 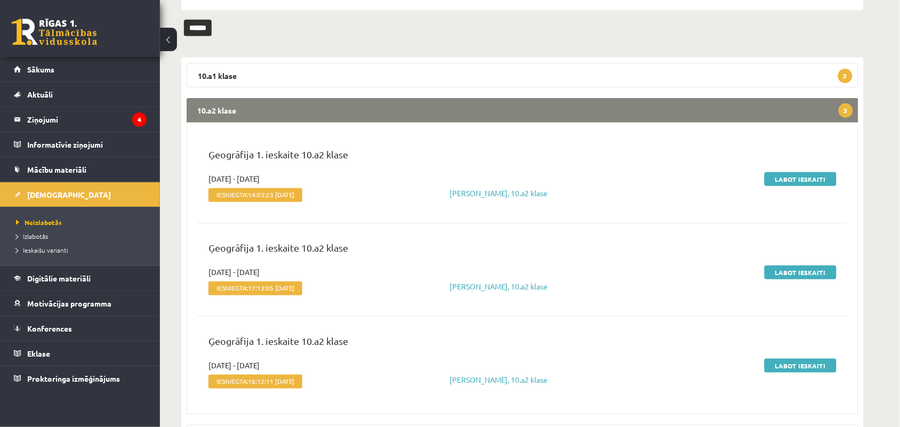 What do you see at coordinates (80, 94) in the screenshot?
I see `a: Aktuāli` at bounding box center [80, 94].